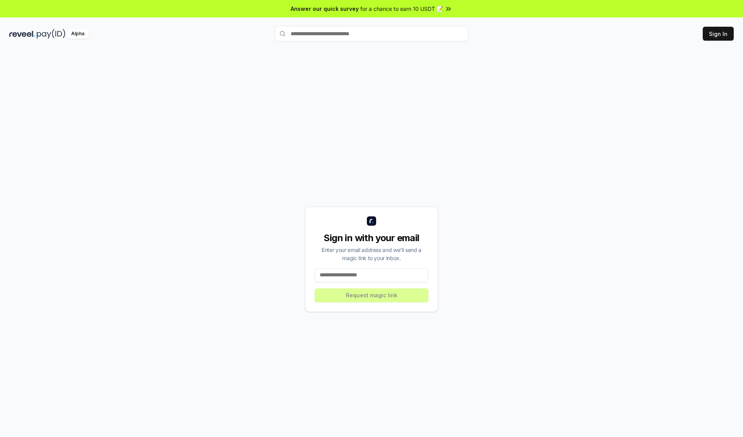  I want to click on img: logo_small, so click(371, 221).